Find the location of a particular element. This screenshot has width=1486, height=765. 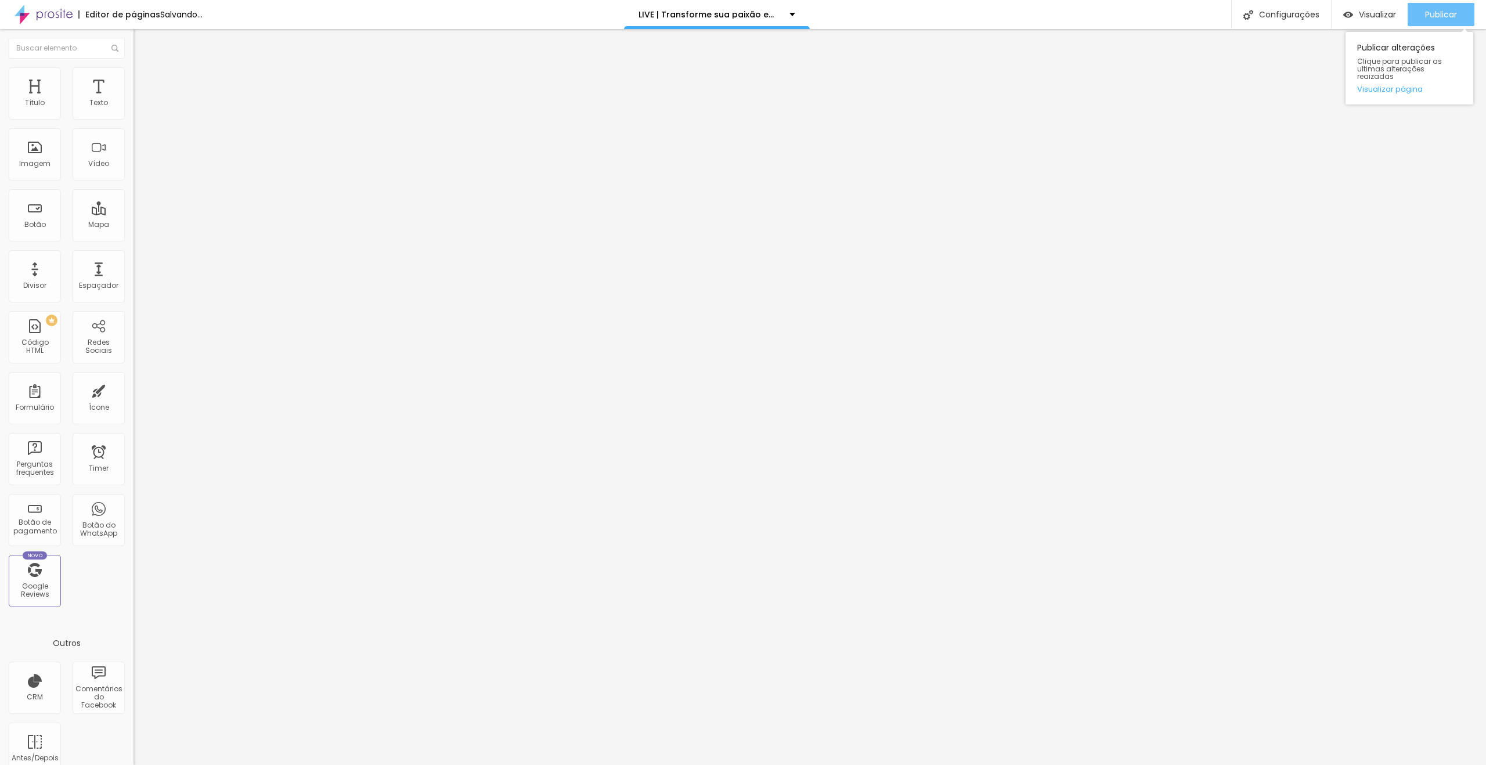

a: Visualizar página is located at coordinates (1409, 89).